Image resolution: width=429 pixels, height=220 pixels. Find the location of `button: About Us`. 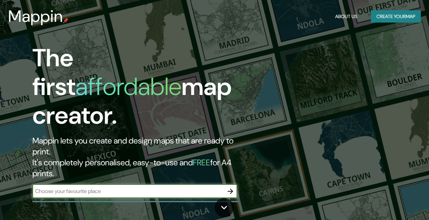

button: About Us is located at coordinates (346, 16).